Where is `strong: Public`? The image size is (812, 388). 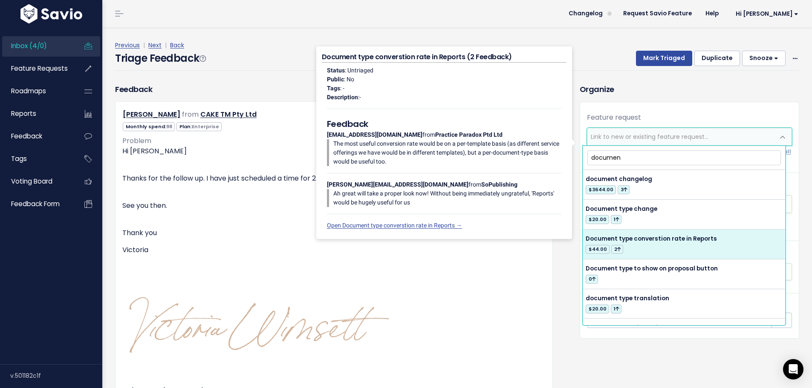
strong: Public is located at coordinates (336, 79).